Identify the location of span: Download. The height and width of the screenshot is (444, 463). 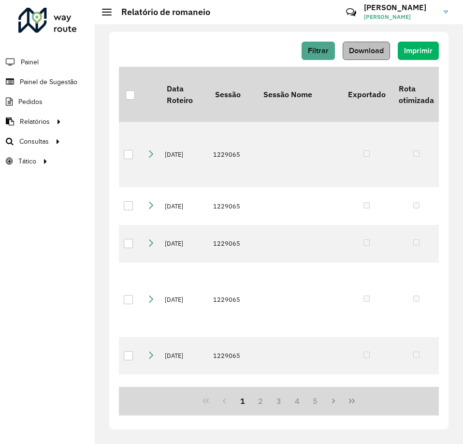
(366, 50).